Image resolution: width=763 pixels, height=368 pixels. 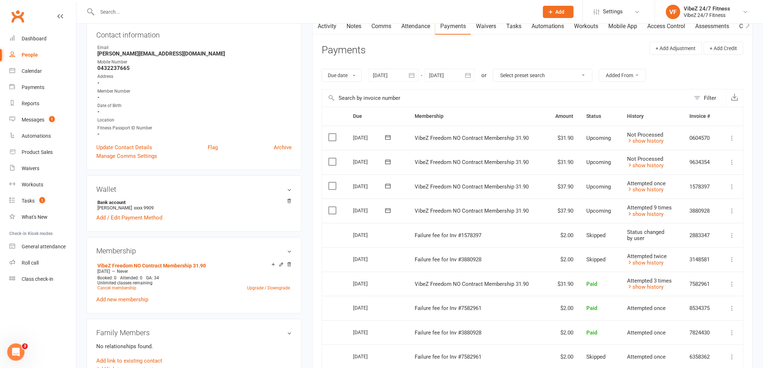 What do you see at coordinates (327, 26) in the screenshot?
I see `a: Activity` at bounding box center [327, 26].